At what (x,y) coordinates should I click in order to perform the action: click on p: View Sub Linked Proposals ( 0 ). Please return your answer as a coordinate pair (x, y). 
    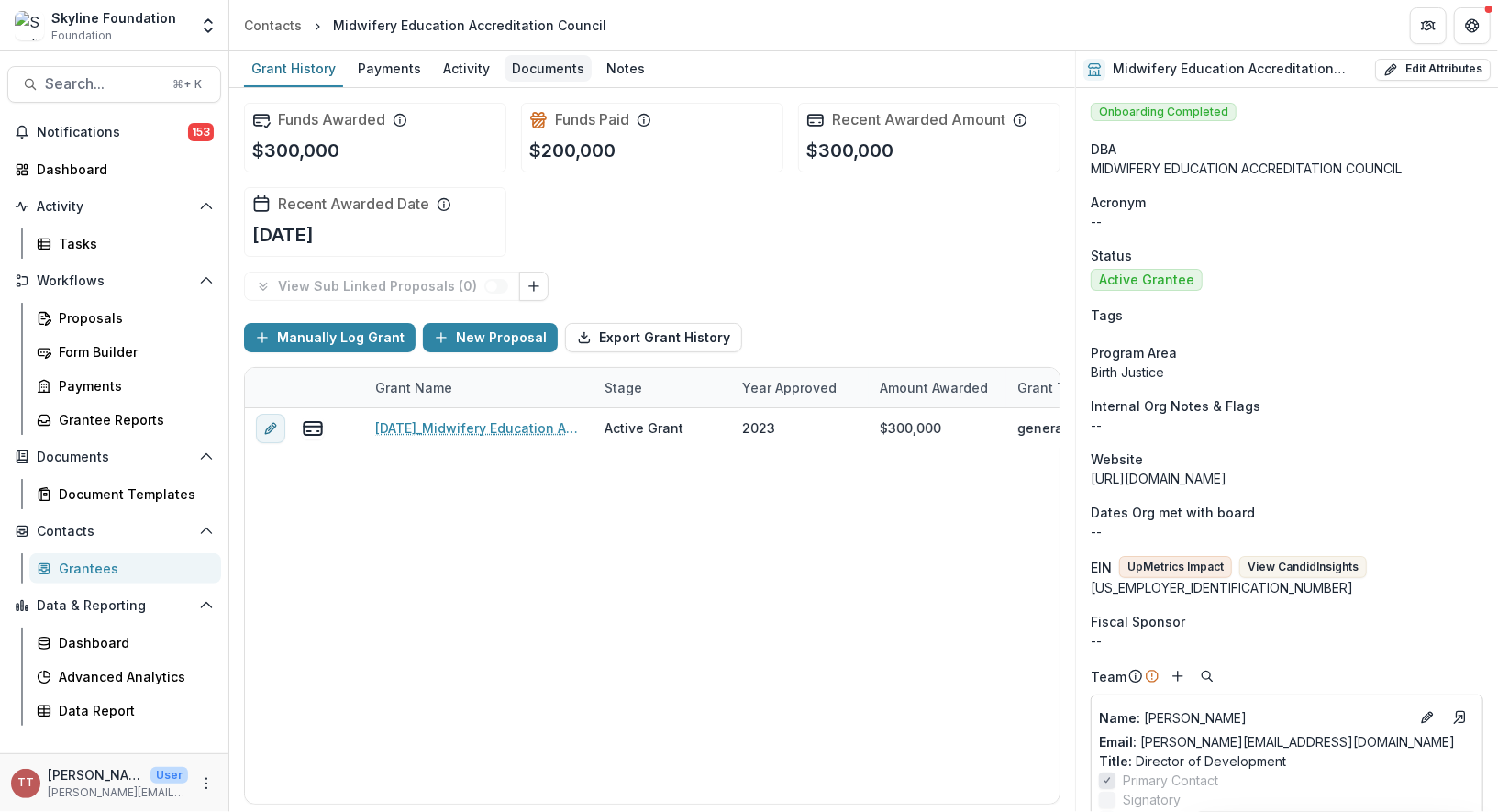
    Looking at the image, I should click on (381, 286).